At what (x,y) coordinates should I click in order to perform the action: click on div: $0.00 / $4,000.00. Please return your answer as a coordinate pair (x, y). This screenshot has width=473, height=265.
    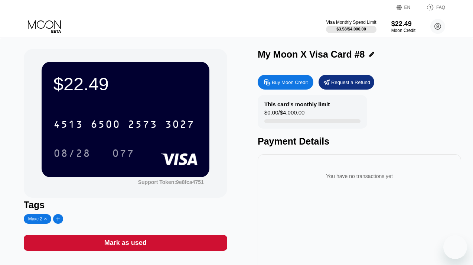
    Looking at the image, I should click on (284, 114).